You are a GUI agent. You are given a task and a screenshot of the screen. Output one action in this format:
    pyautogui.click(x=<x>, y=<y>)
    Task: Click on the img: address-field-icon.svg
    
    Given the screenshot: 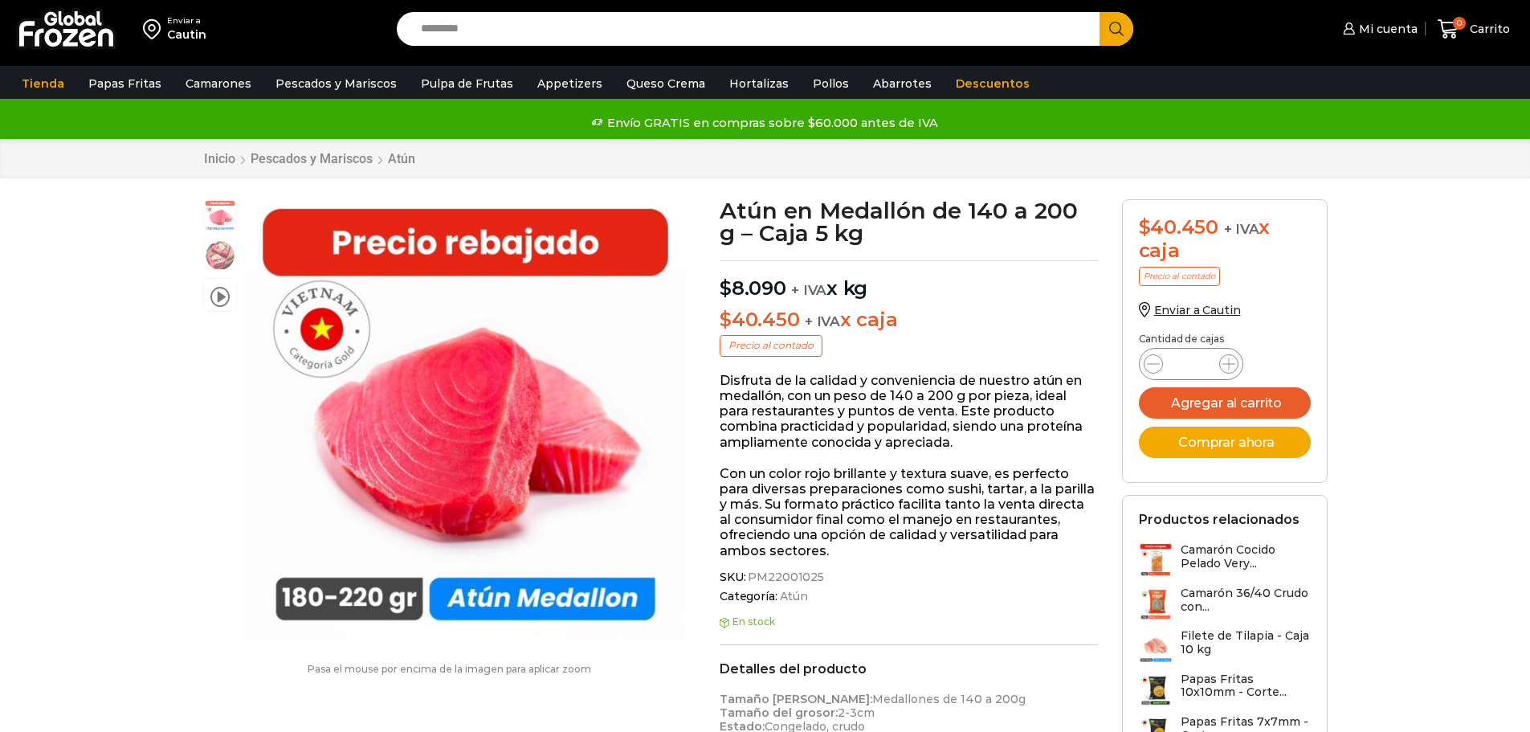 What is the action you would take?
    pyautogui.click(x=155, y=29)
    